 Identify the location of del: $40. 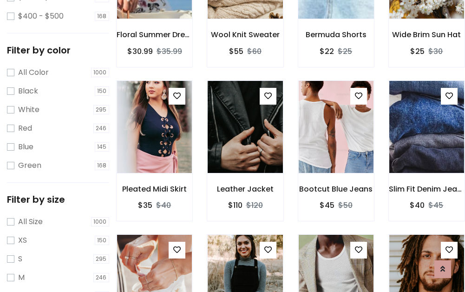
(163, 205).